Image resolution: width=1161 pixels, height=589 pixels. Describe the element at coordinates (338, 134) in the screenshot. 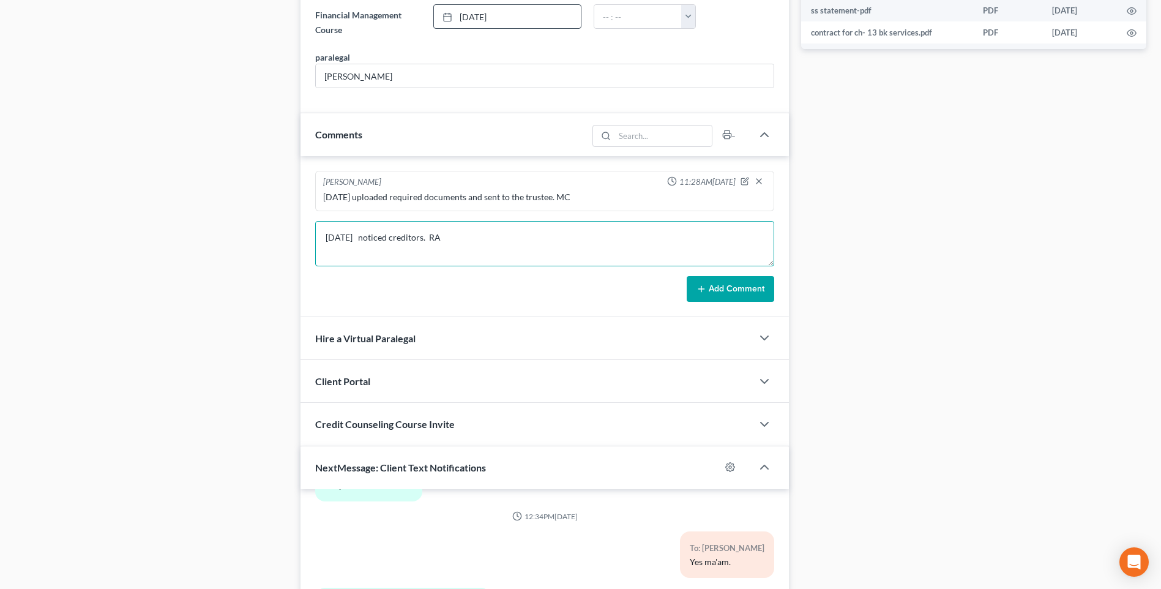

I see `span: Comments` at that location.